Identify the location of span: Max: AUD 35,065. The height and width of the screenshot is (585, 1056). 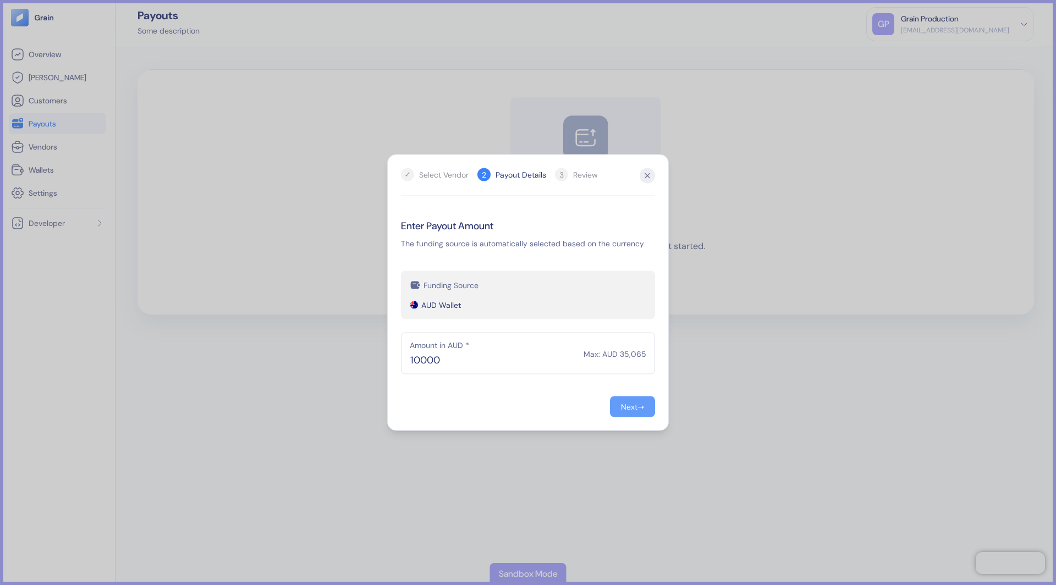
(615, 354).